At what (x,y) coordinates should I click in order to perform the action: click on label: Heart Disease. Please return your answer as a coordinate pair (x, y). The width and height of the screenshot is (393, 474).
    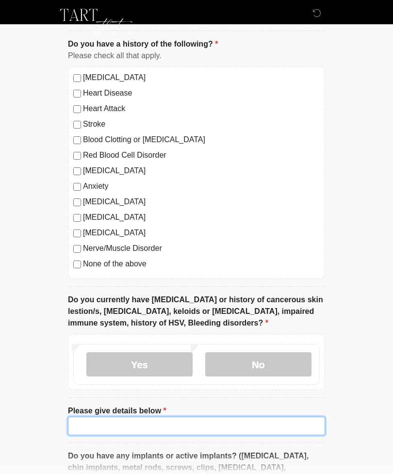
    Looking at the image, I should click on (202, 93).